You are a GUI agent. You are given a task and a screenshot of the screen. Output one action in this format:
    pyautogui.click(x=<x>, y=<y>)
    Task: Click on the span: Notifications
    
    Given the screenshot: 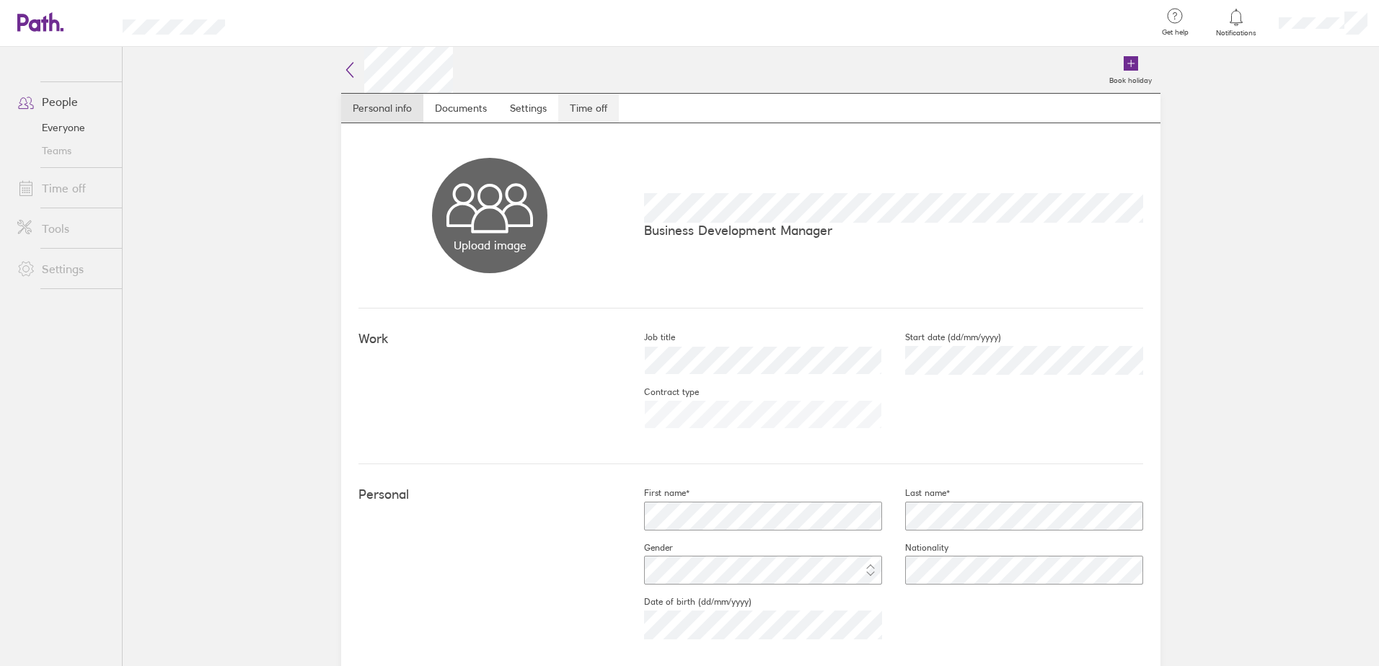 What is the action you would take?
    pyautogui.click(x=1236, y=33)
    